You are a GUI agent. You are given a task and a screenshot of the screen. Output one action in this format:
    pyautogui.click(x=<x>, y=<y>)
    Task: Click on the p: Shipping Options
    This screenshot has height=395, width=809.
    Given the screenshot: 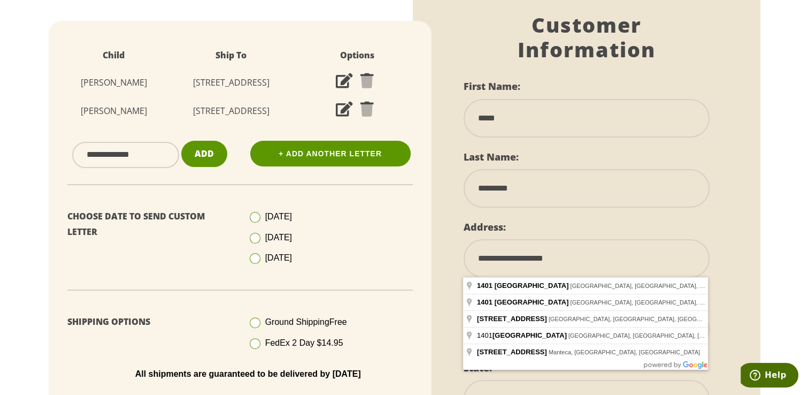 What is the action you would take?
    pyautogui.click(x=150, y=321)
    